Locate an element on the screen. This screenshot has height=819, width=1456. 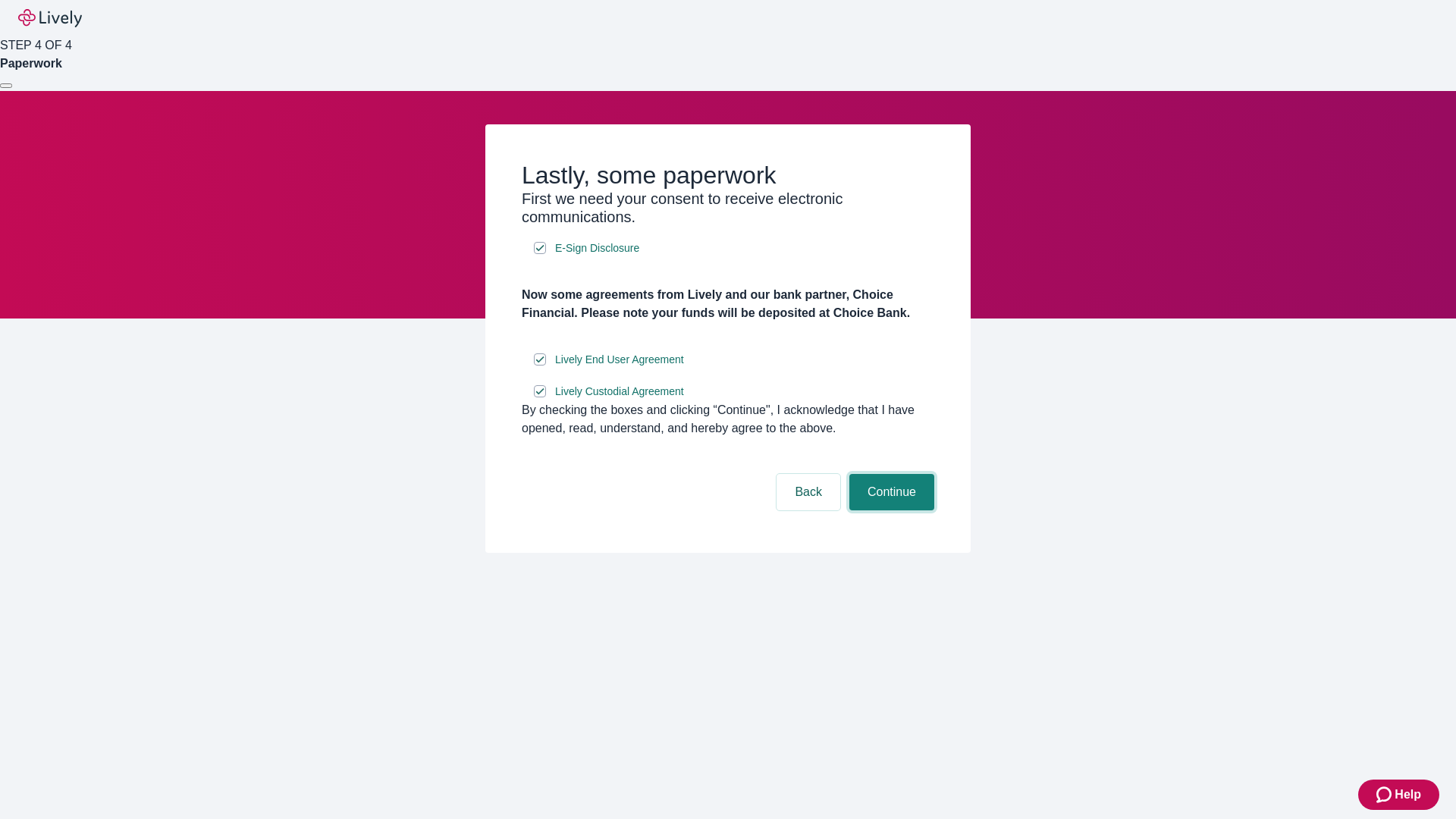
button: Back is located at coordinates (809, 492).